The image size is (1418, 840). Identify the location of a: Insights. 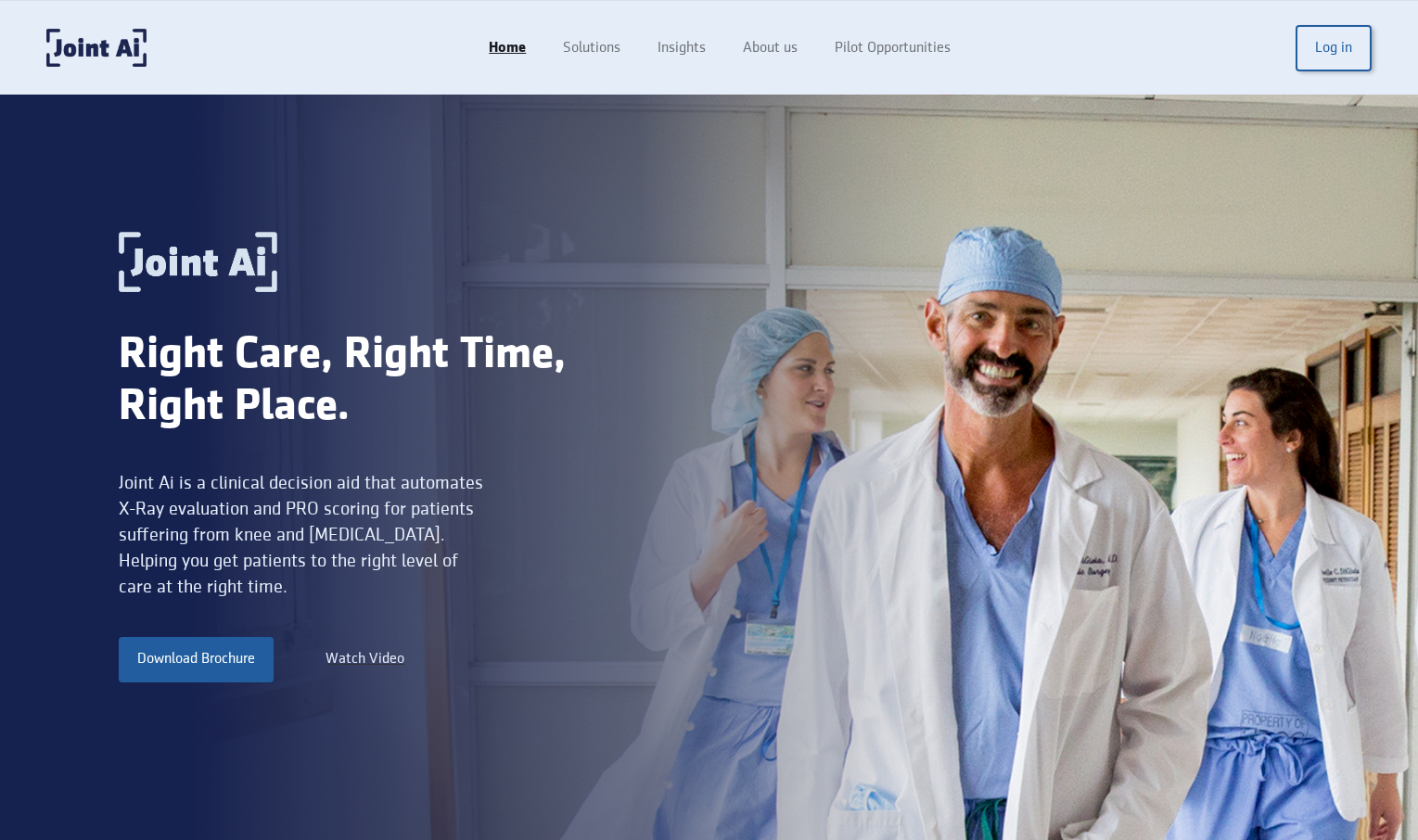
(682, 48).